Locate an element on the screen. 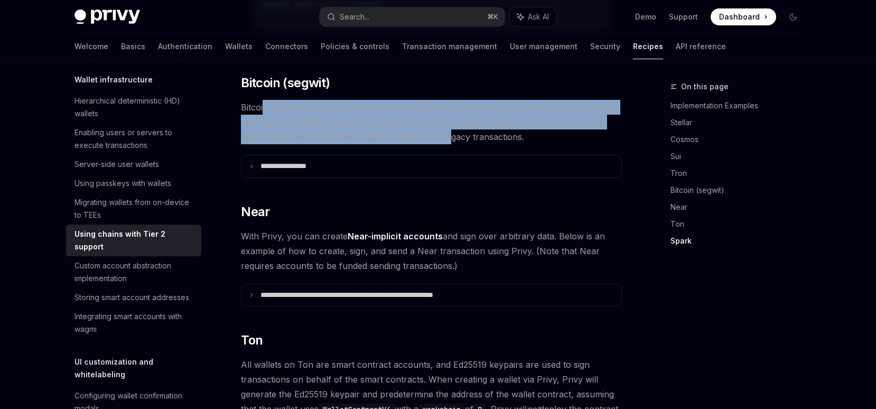 This screenshot has width=876, height=409. a: API reference is located at coordinates (701, 46).